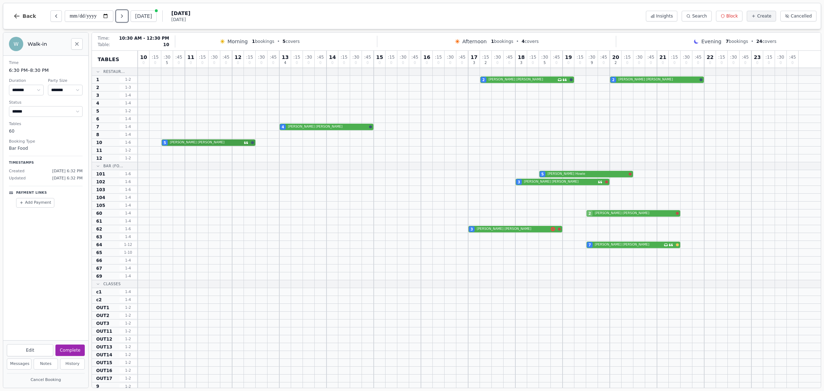 This screenshot has width=824, height=391. What do you see at coordinates (291, 41) in the screenshot?
I see `span: covers` at bounding box center [291, 41].